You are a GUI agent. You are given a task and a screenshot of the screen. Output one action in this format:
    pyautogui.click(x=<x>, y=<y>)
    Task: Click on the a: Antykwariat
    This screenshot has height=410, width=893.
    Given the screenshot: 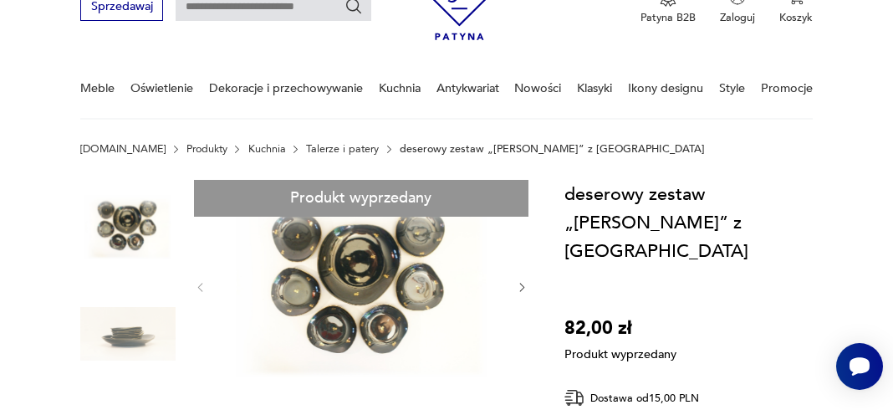 What is the action you would take?
    pyautogui.click(x=467, y=88)
    